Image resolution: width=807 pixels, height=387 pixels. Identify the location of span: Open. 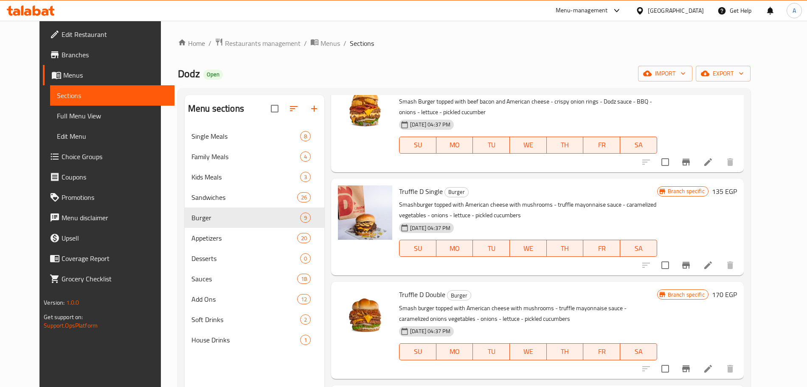
(213, 74).